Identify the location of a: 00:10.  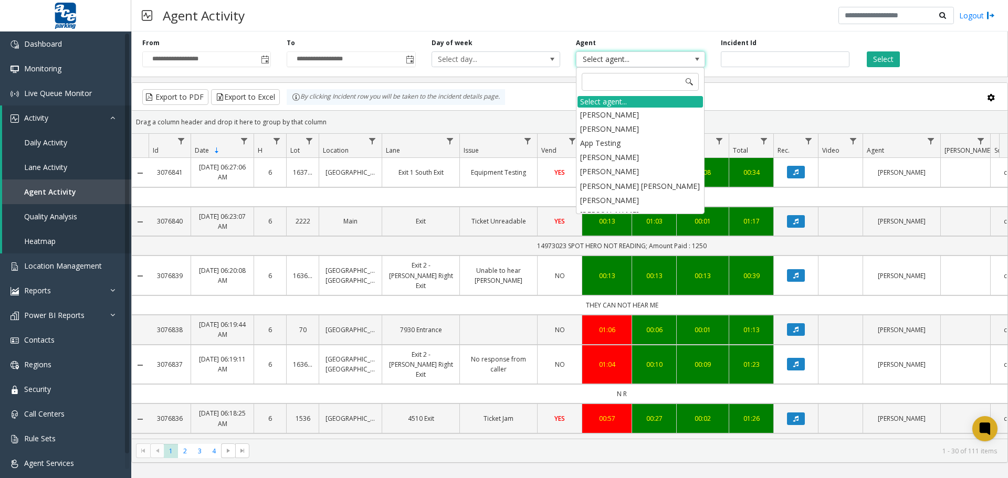
(654, 364).